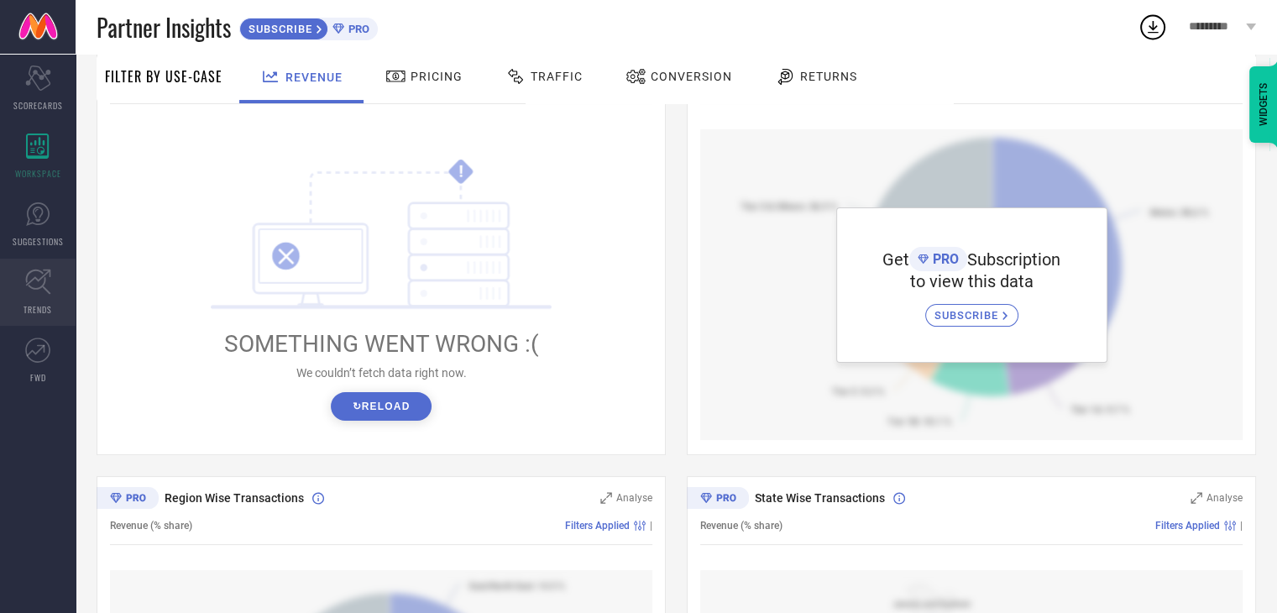 The width and height of the screenshot is (1277, 613). Describe the element at coordinates (314, 77) in the screenshot. I see `span: Revenue` at that location.